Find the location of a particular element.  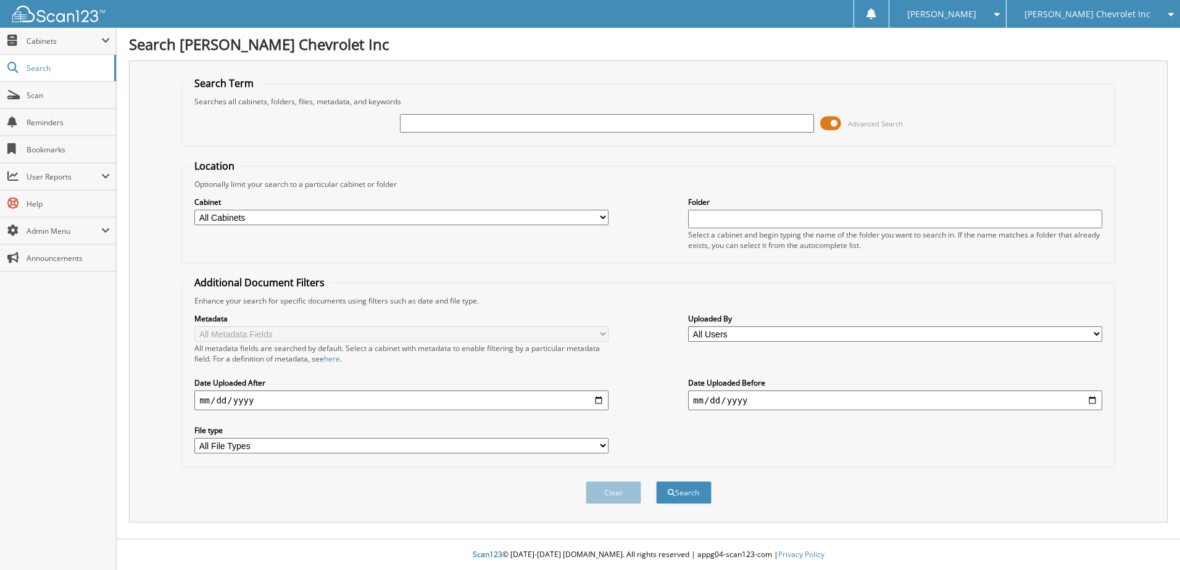

div: Enhance your search for specific documents using filters such as date and file type. is located at coordinates (648, 301).